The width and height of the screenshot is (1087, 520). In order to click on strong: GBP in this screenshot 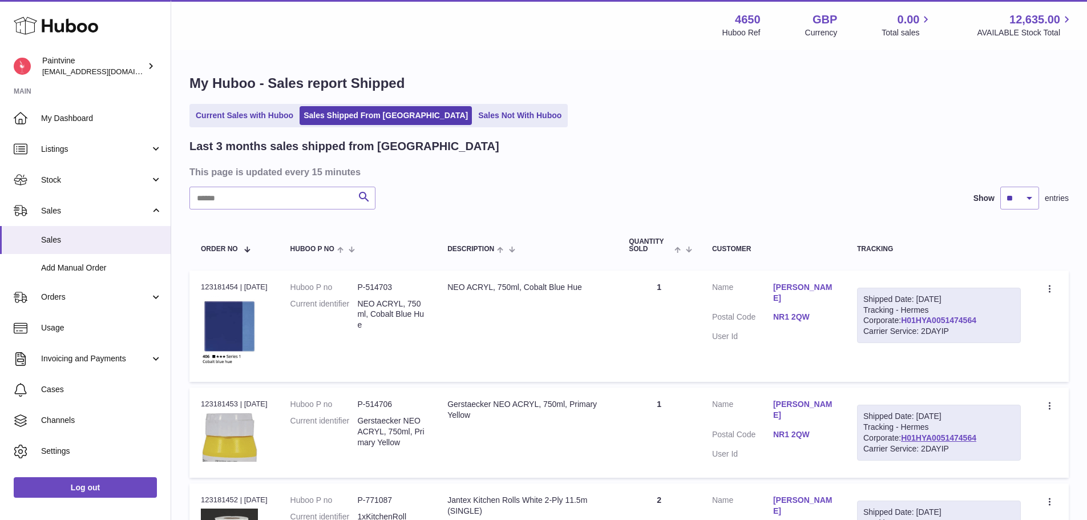, I will do `click(825, 19)`.